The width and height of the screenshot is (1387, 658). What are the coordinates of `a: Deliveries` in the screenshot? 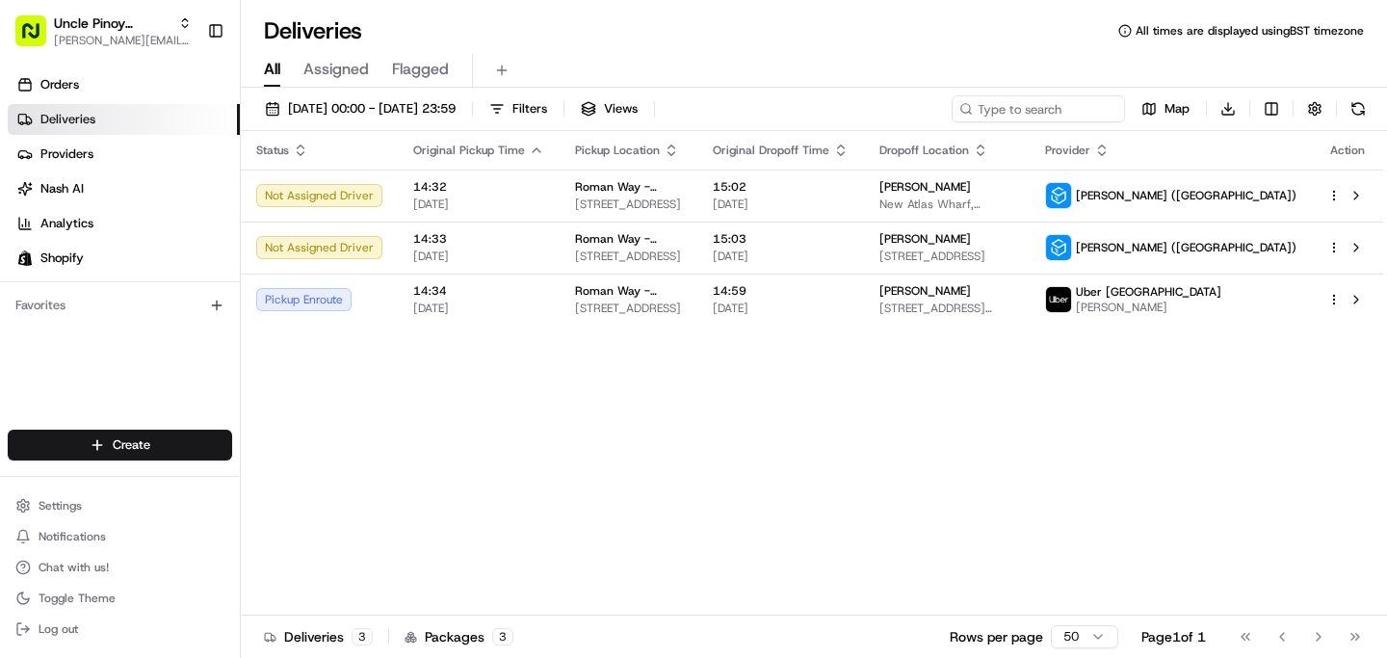 It's located at (123, 119).